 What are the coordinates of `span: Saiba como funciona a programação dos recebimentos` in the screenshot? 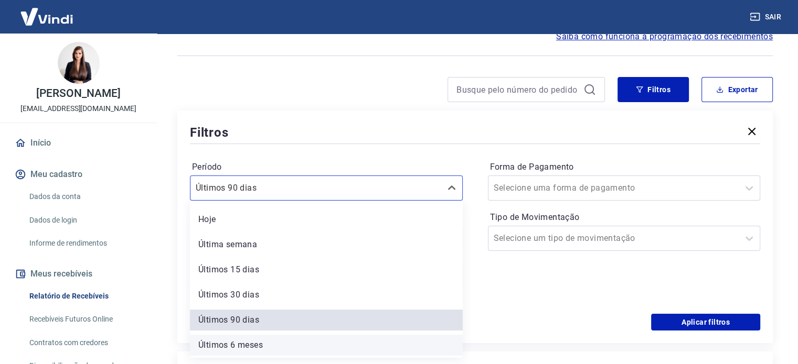 It's located at (664, 37).